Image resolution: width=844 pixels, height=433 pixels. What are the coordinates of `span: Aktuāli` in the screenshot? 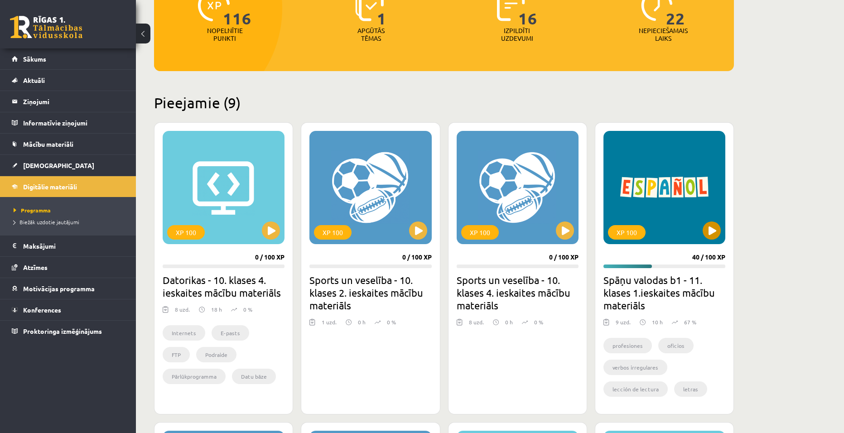 It's located at (34, 80).